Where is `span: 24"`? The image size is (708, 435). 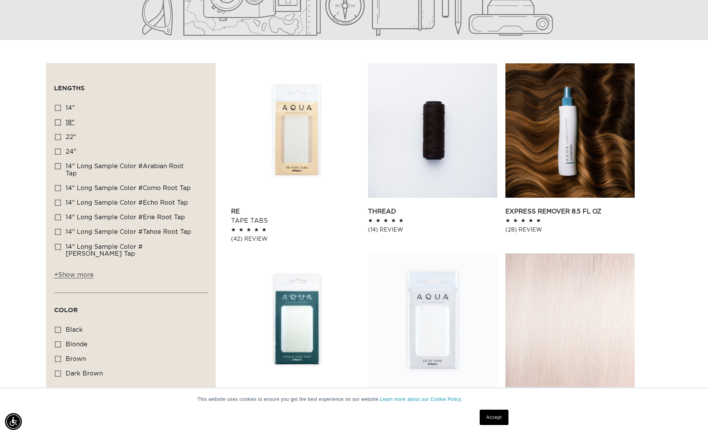
span: 24" is located at coordinates (71, 152).